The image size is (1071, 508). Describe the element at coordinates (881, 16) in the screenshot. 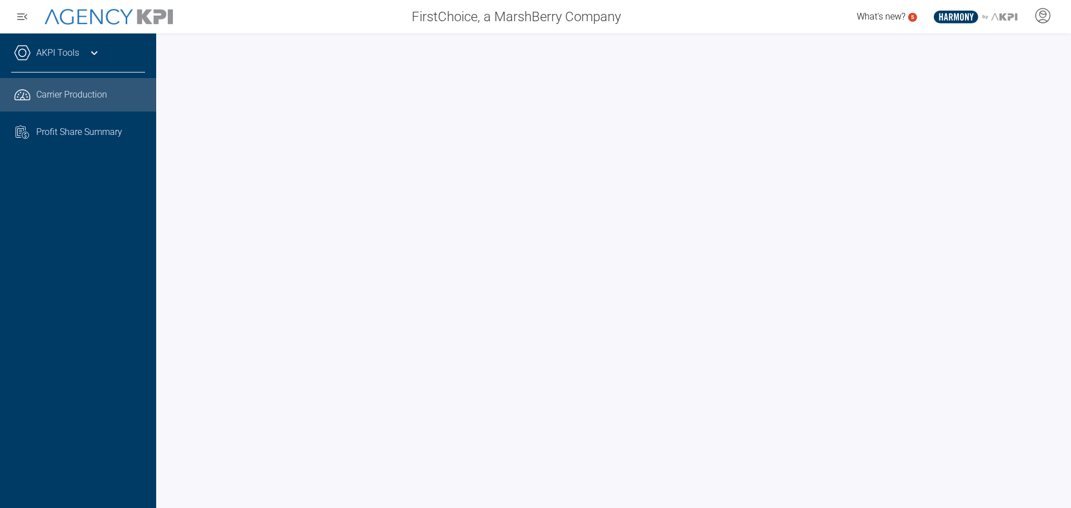

I see `span: What's new?` at that location.